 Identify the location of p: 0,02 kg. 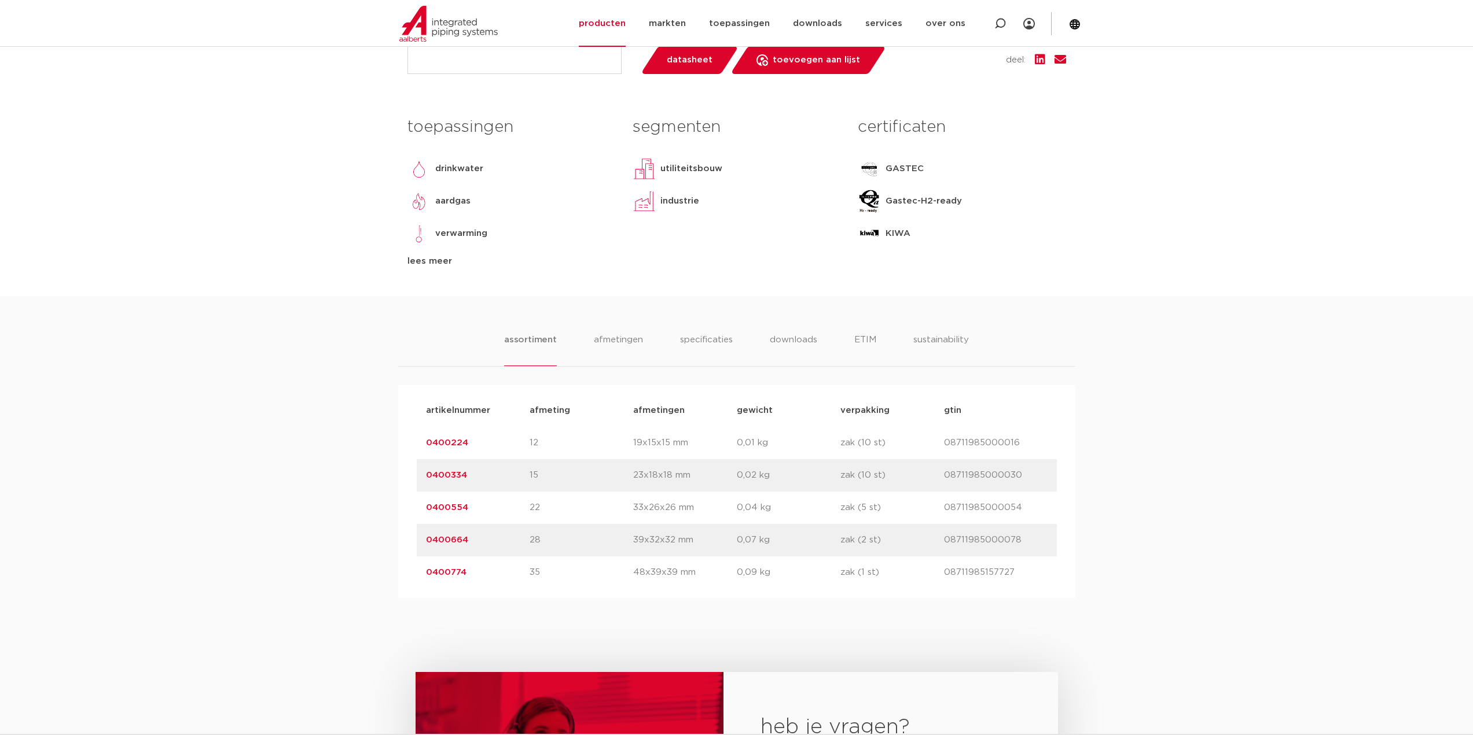
(788, 476).